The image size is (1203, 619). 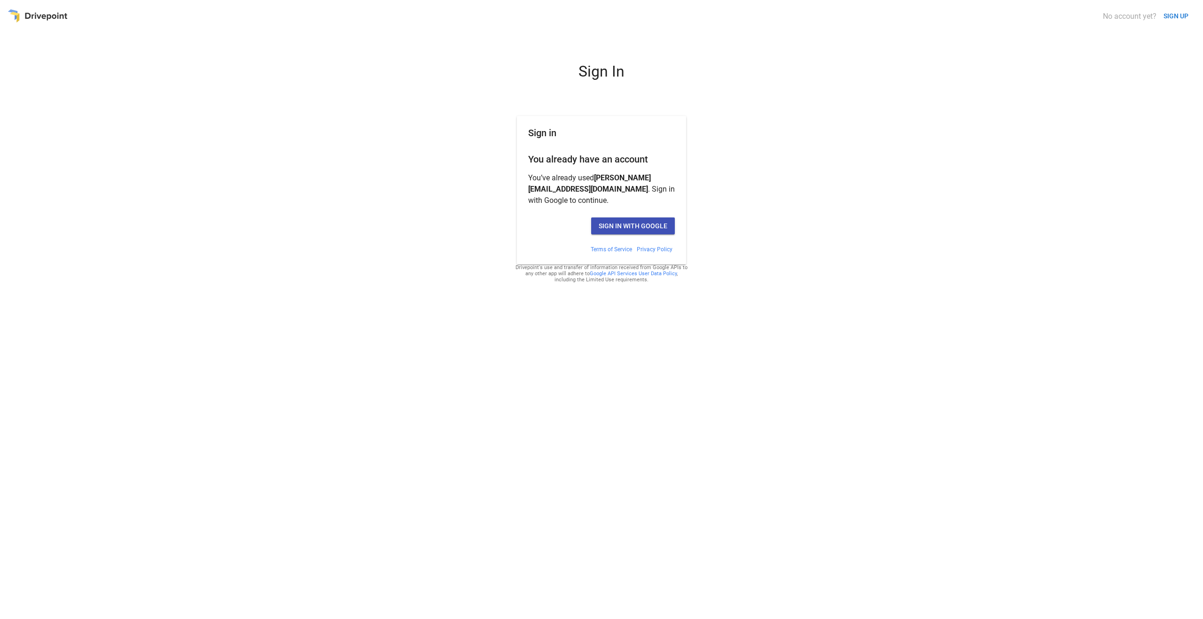 What do you see at coordinates (611, 250) in the screenshot?
I see `a: Terms of Service` at bounding box center [611, 250].